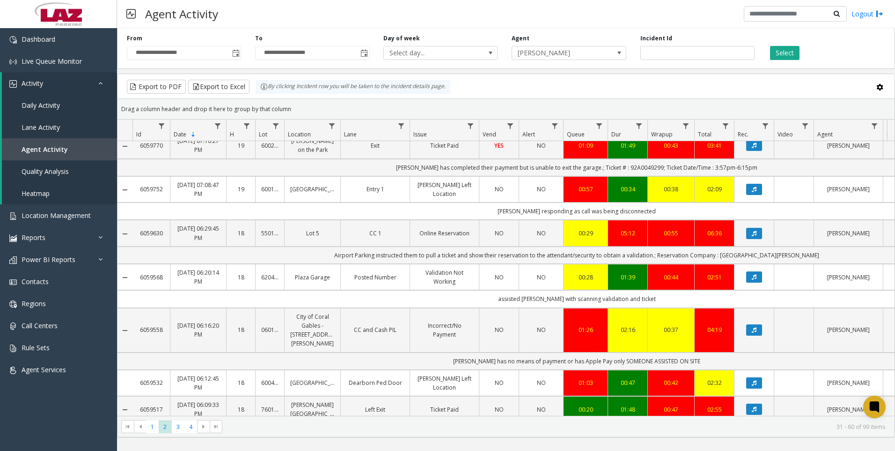 The height and width of the screenshot is (451, 895). I want to click on a: Lot Filter Menu, so click(276, 126).